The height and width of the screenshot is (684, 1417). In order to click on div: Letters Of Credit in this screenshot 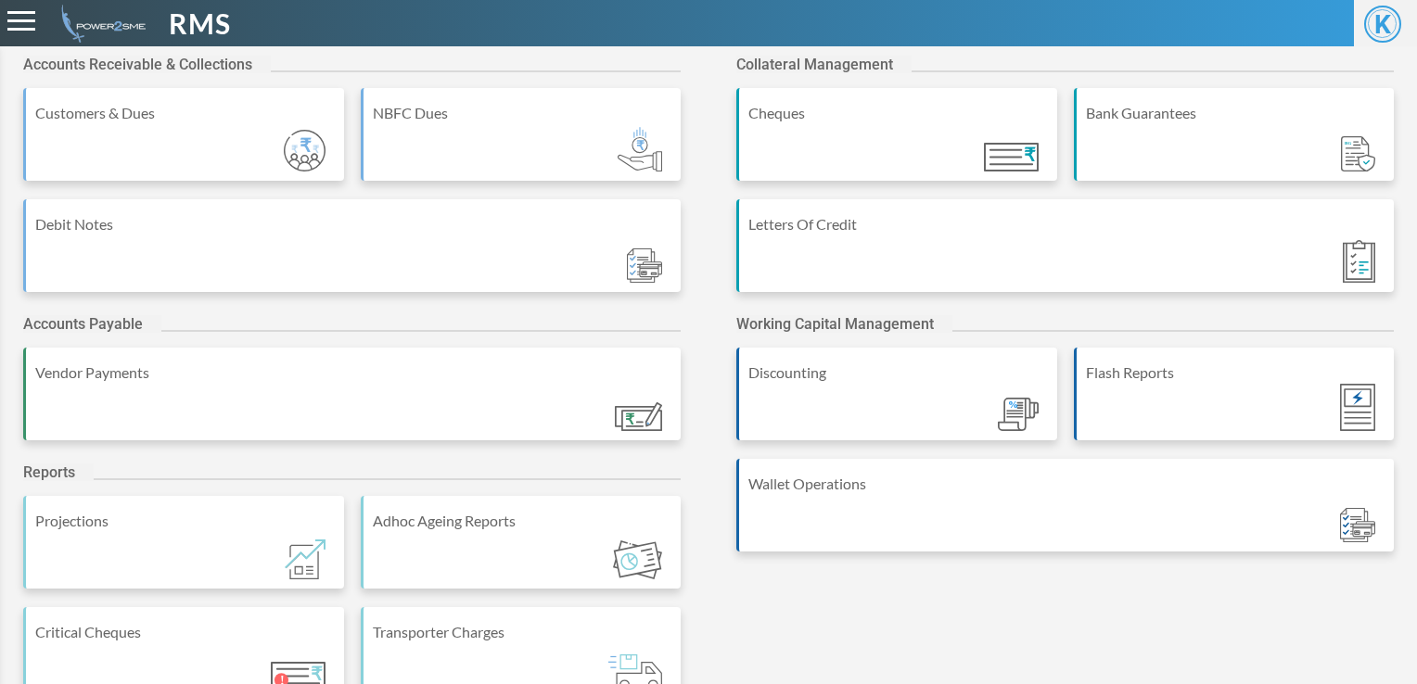, I will do `click(1067, 224)`.